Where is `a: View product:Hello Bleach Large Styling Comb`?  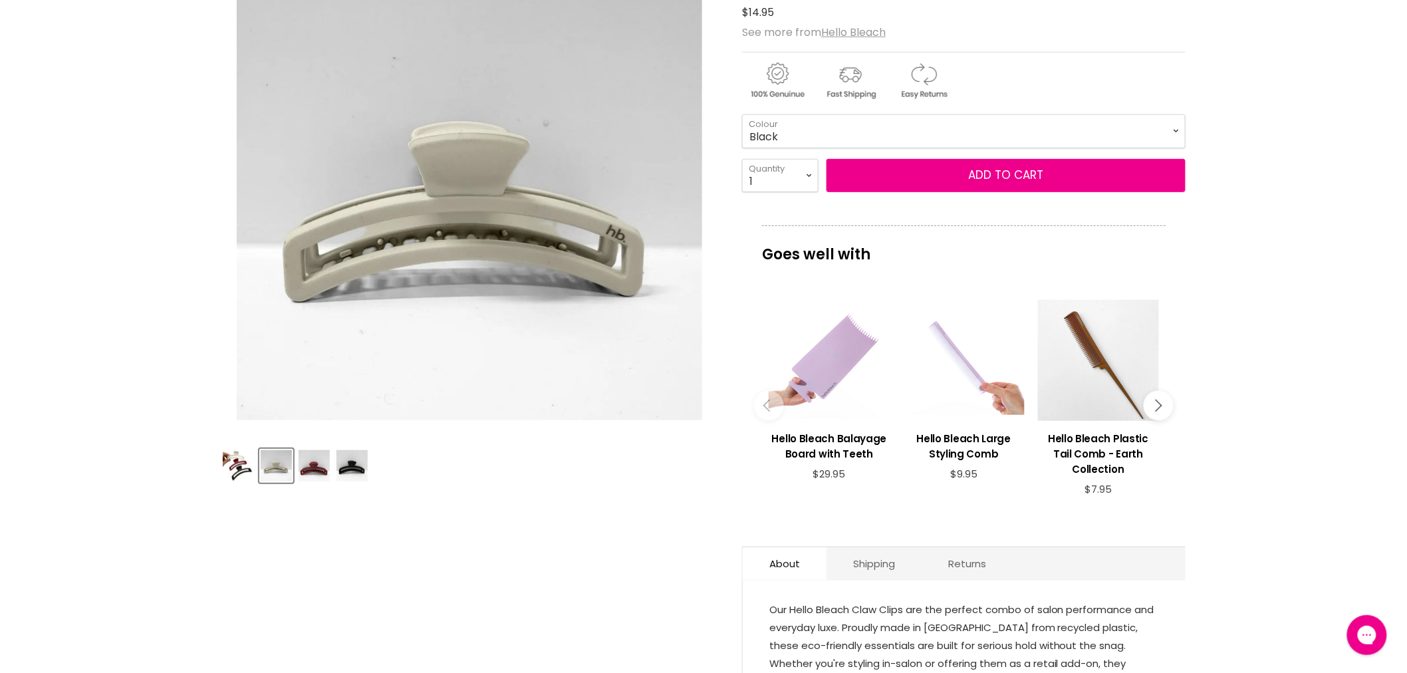
a: View product:Hello Bleach Large Styling Comb is located at coordinates (963, 444).